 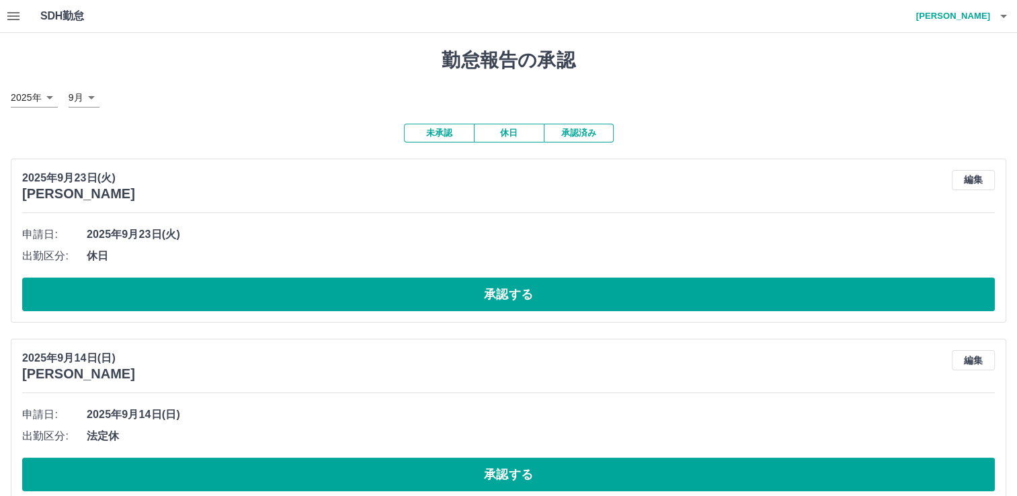 I want to click on div: 2025年, so click(x=34, y=97).